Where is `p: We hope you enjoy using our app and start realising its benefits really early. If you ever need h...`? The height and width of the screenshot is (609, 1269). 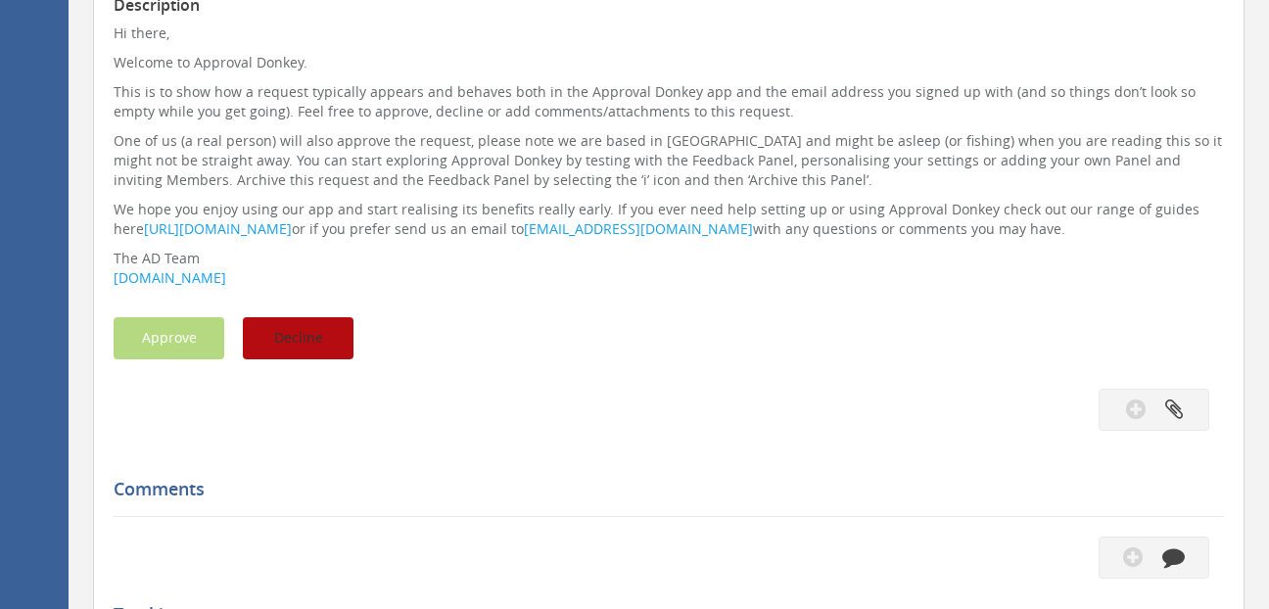
p: We hope you enjoy using our app and start realising its benefits really early. If you ever need h... is located at coordinates (669, 219).